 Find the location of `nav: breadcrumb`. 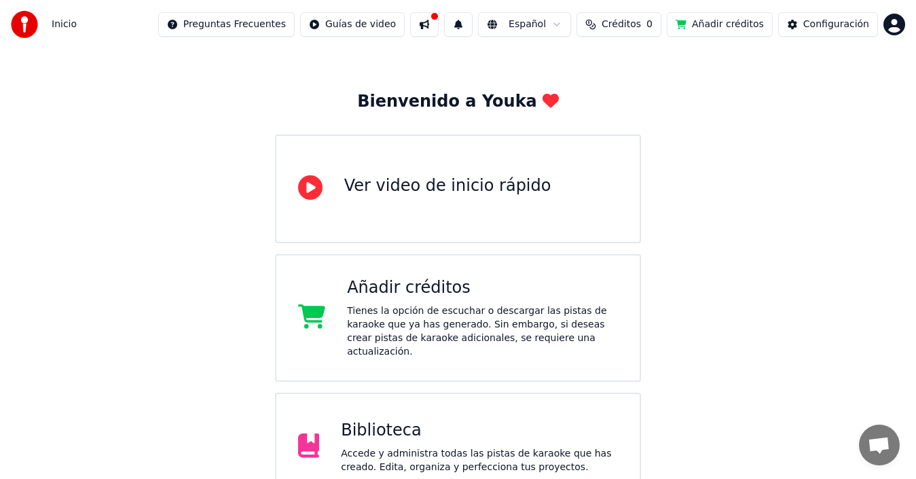

nav: breadcrumb is located at coordinates (64, 24).